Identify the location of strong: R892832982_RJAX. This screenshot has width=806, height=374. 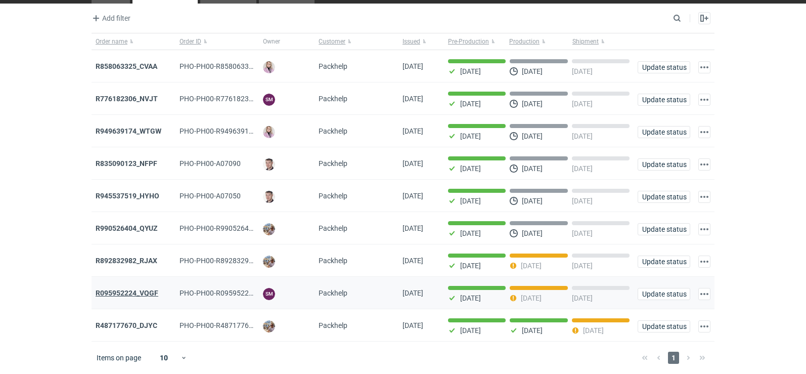
(126, 260).